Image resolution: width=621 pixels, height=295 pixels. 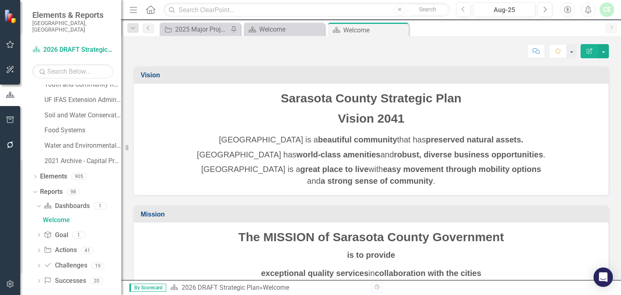 What do you see at coordinates (334, 169) in the screenshot?
I see `strong: great place to live` at bounding box center [334, 169].